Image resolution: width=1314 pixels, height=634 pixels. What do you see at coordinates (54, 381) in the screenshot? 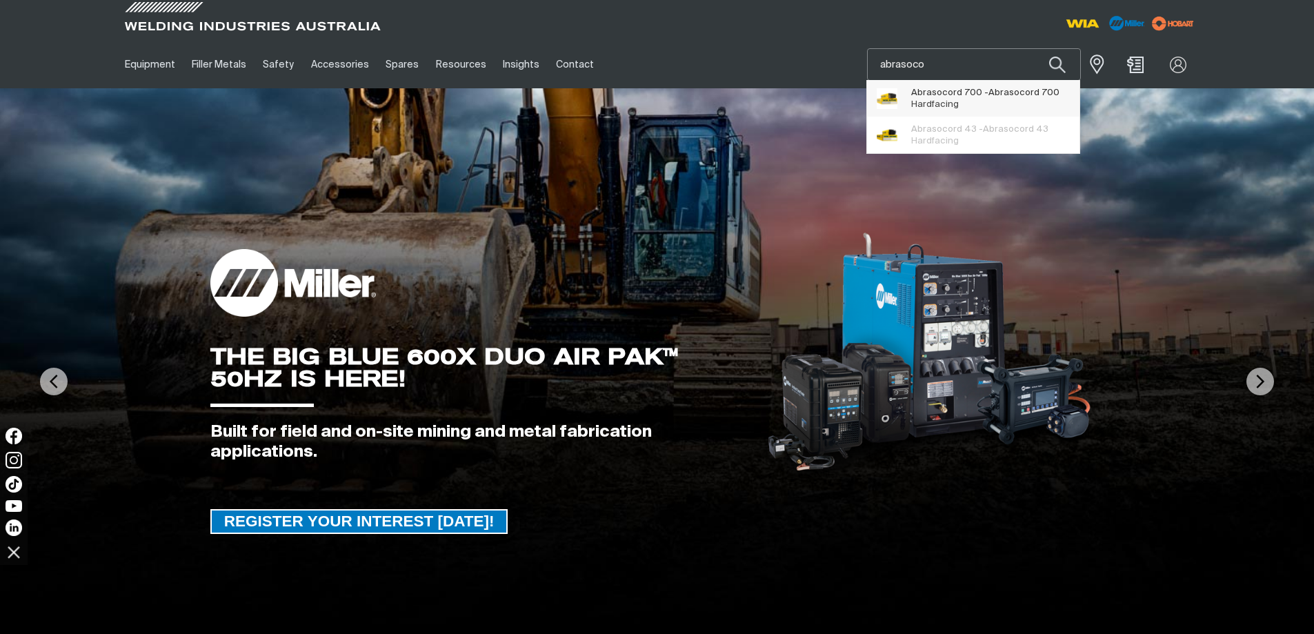
I see `img: PrevArrow` at bounding box center [54, 381].